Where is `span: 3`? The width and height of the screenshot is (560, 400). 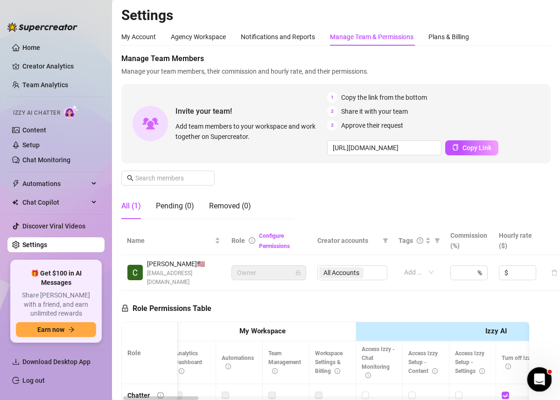
span: 3 is located at coordinates (332, 125).